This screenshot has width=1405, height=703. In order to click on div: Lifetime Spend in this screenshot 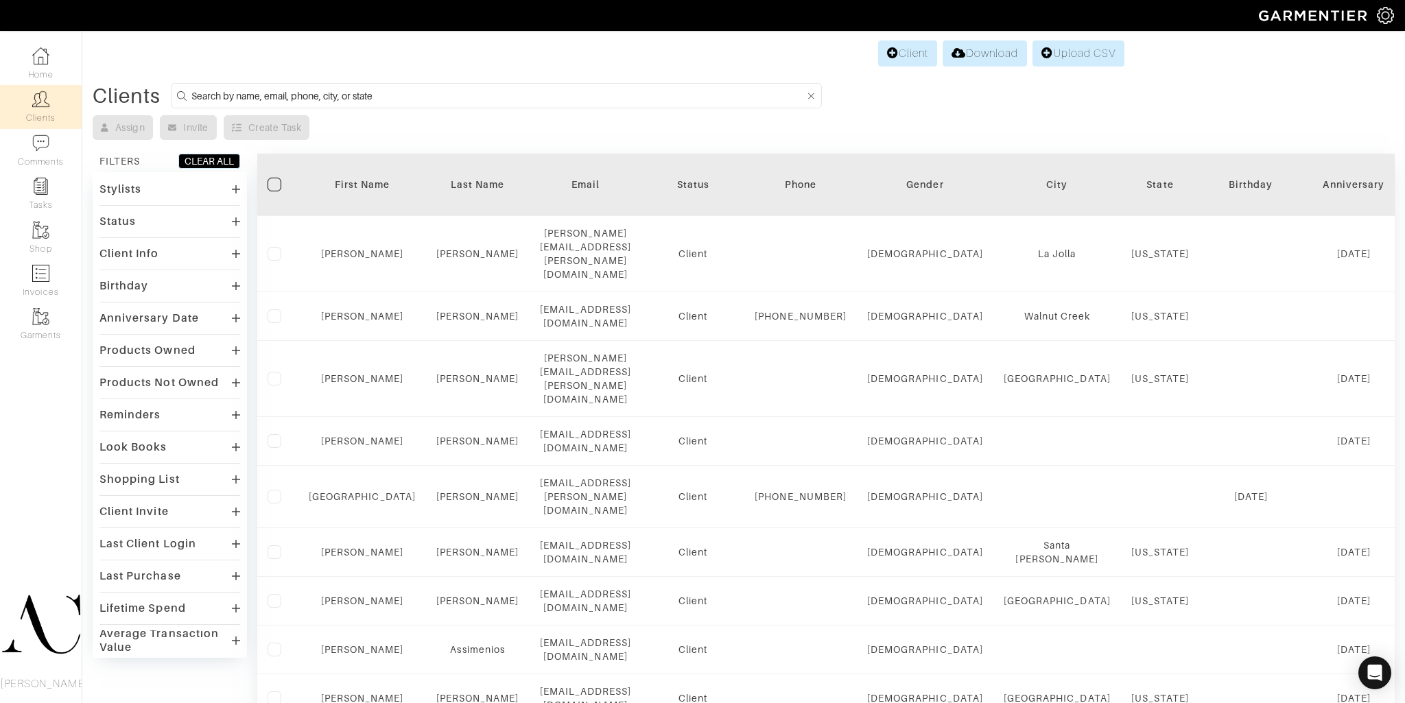, I will do `click(143, 608)`.